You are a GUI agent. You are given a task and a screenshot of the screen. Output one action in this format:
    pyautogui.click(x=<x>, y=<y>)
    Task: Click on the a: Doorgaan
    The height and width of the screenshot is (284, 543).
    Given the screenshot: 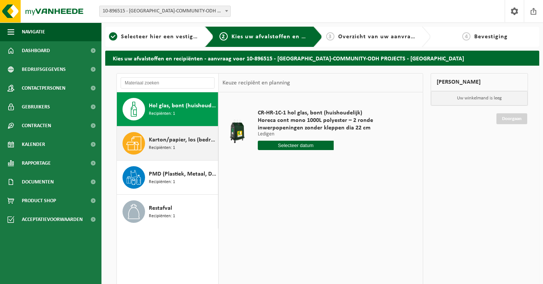 What is the action you would take?
    pyautogui.click(x=511, y=119)
    